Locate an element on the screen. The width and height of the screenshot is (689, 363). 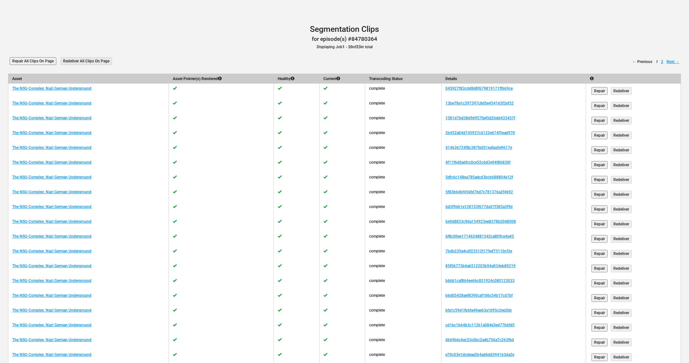
a: 4f11f6d0adfcc0ce52c6d3e94f86830f is located at coordinates (478, 162).